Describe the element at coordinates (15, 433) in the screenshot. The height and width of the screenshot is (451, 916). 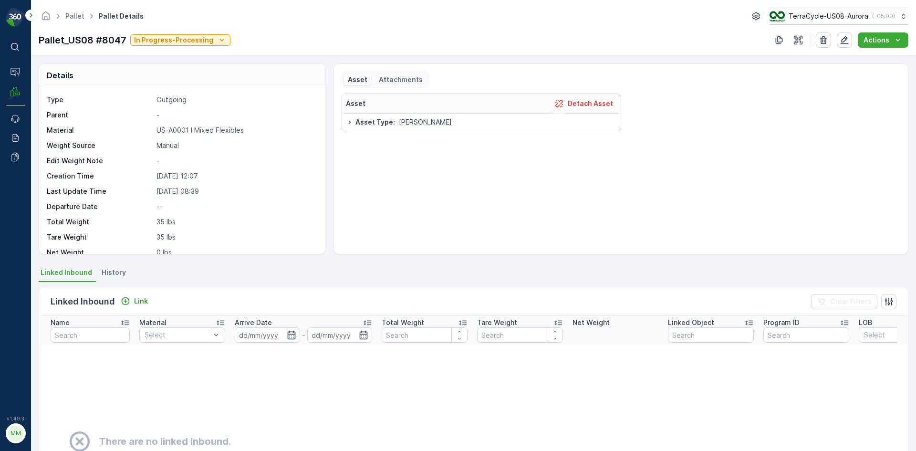
I see `button: MM` at that location.